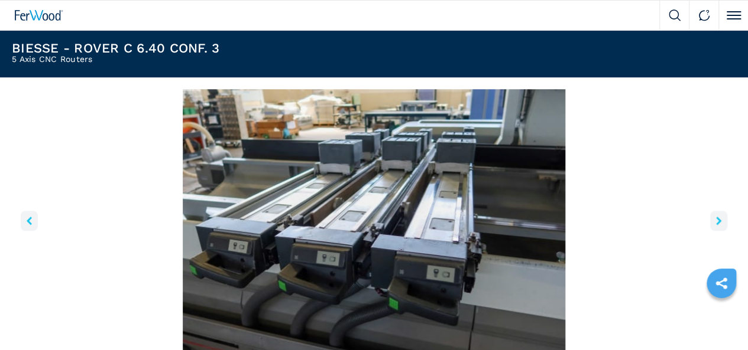 The width and height of the screenshot is (748, 350). Describe the element at coordinates (29, 221) in the screenshot. I see `button: left-button` at that location.